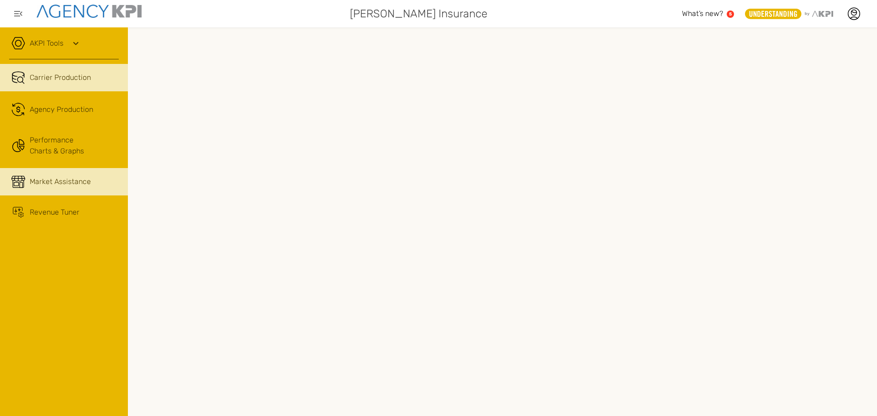  Describe the element at coordinates (89, 11) in the screenshot. I see `img: agencykpi-logo-550x69-2d9e3fa8.png` at that location.